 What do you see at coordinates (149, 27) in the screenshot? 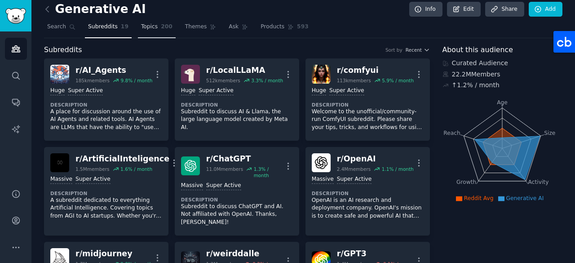
I see `span: Topics` at bounding box center [149, 27].